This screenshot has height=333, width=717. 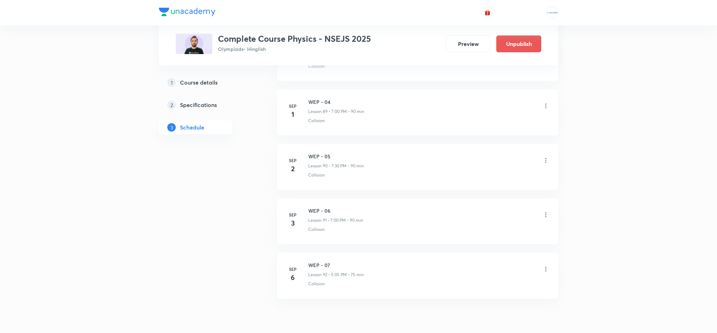 I want to click on img: avatar, so click(x=487, y=13).